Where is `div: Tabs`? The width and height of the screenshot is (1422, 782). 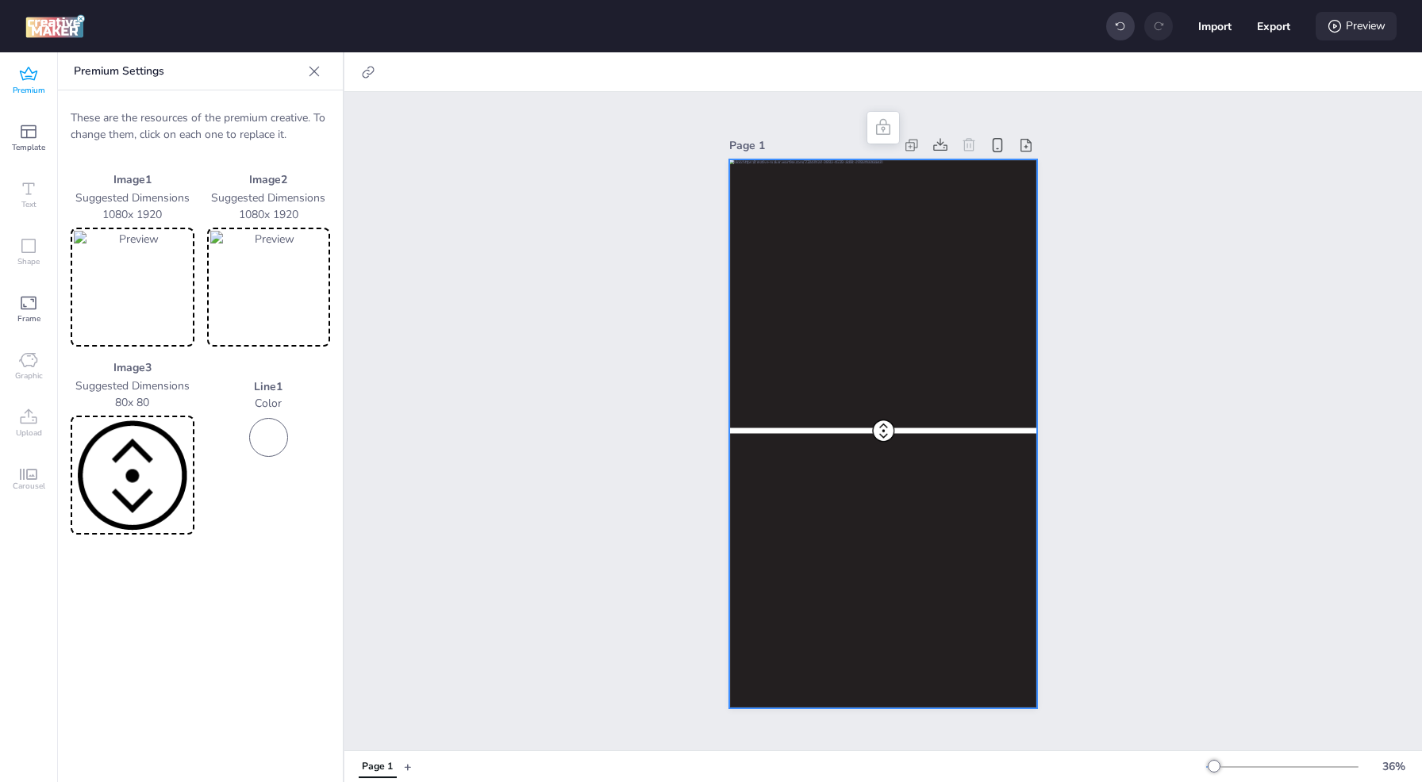 div: Tabs is located at coordinates (377, 767).